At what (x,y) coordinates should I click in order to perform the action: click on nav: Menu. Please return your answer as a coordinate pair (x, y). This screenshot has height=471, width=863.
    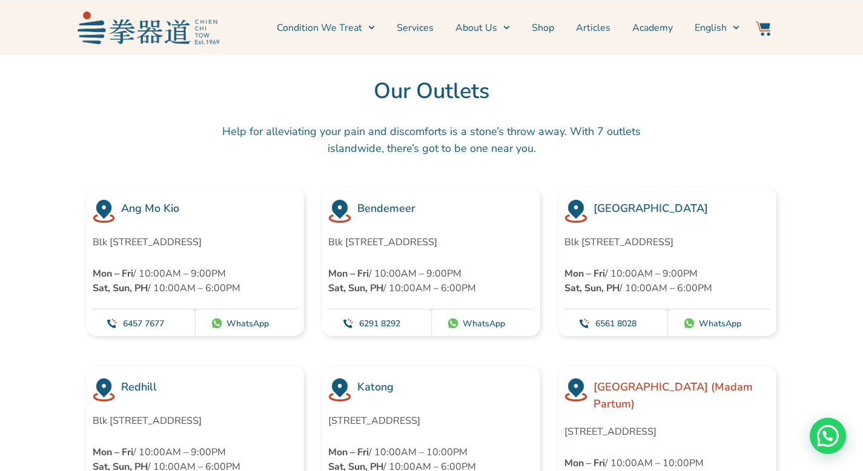
    Looking at the image, I should click on (483, 28).